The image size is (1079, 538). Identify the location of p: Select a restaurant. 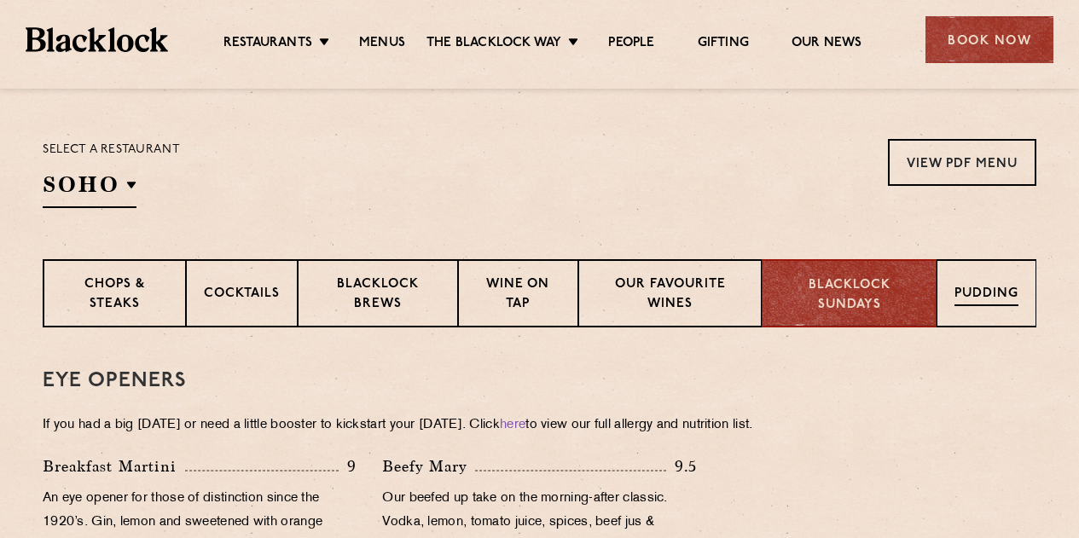
(111, 150).